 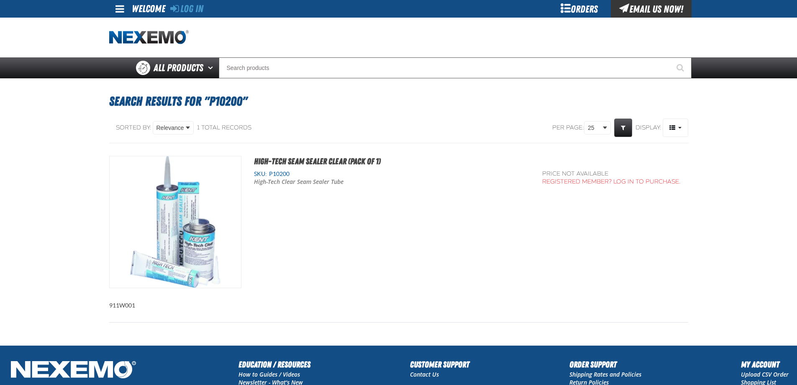 What do you see at coordinates (149, 37) in the screenshot?
I see `img: Nexemo logo` at bounding box center [149, 37].